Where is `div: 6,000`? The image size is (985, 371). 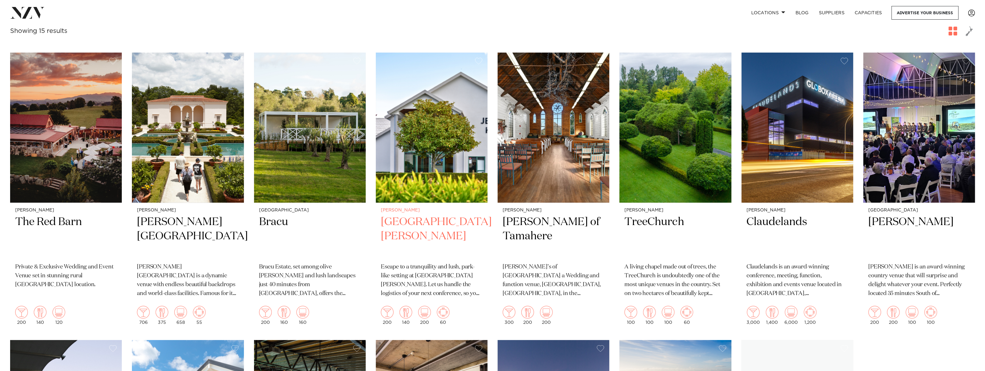
div: 6,000 is located at coordinates (791, 315).